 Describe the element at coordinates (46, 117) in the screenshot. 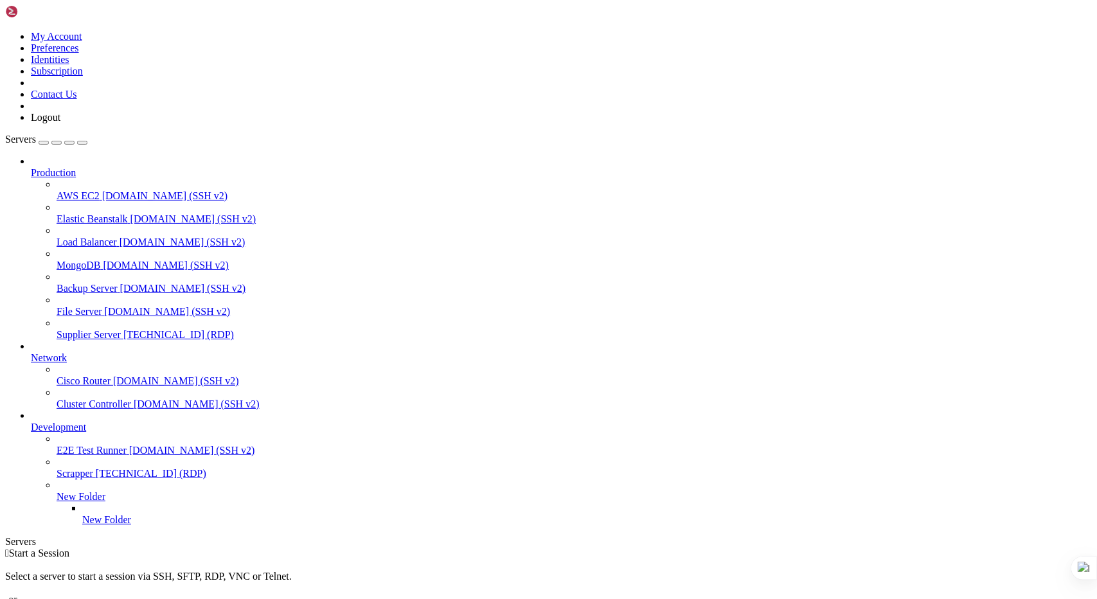

I see `a: Logout` at that location.